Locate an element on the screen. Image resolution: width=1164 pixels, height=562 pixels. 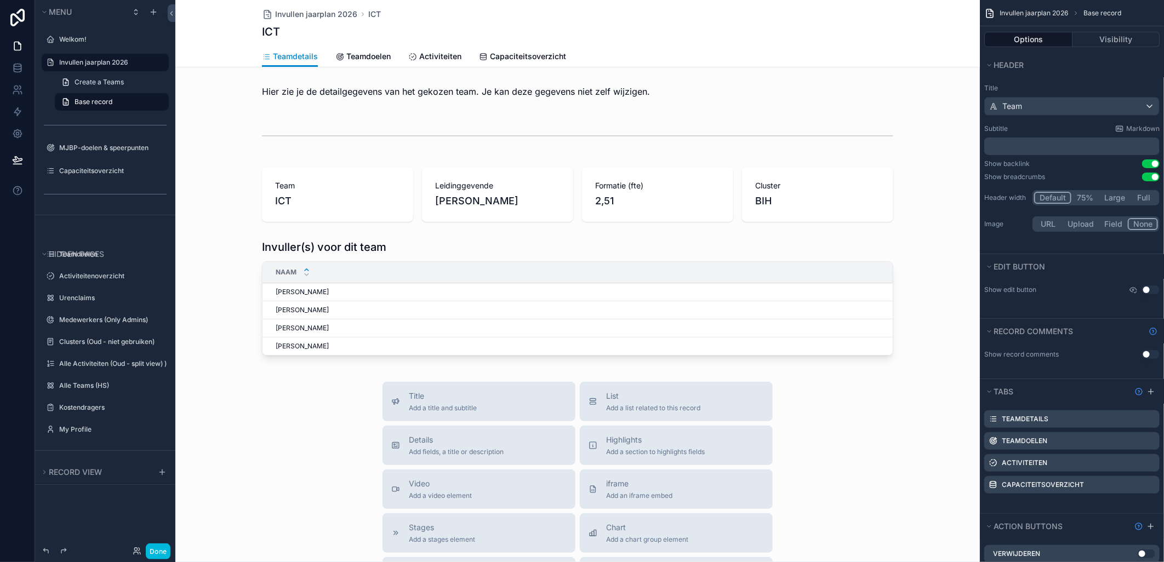
span: Markdown is located at coordinates (1143, 129).